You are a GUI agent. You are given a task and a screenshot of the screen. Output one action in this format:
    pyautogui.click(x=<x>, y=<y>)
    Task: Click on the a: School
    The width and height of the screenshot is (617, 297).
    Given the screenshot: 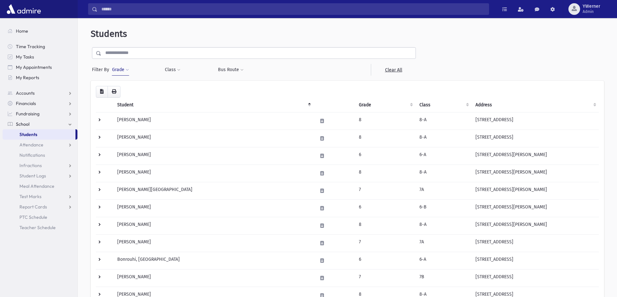 What is the action you would take?
    pyautogui.click(x=40, y=124)
    